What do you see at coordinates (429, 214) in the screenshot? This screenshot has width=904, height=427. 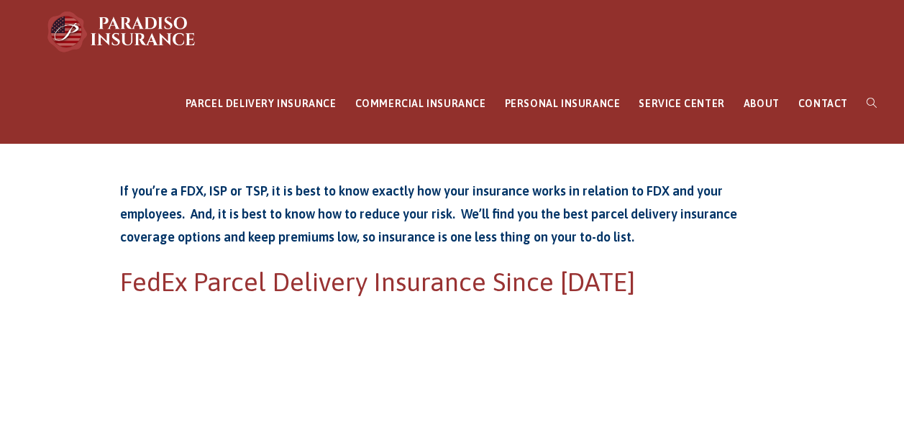 I see `strong: If you’re a FDX, ISP or TSP, it is best to know exactly how your insurance works in relation to F...` at bounding box center [429, 214].